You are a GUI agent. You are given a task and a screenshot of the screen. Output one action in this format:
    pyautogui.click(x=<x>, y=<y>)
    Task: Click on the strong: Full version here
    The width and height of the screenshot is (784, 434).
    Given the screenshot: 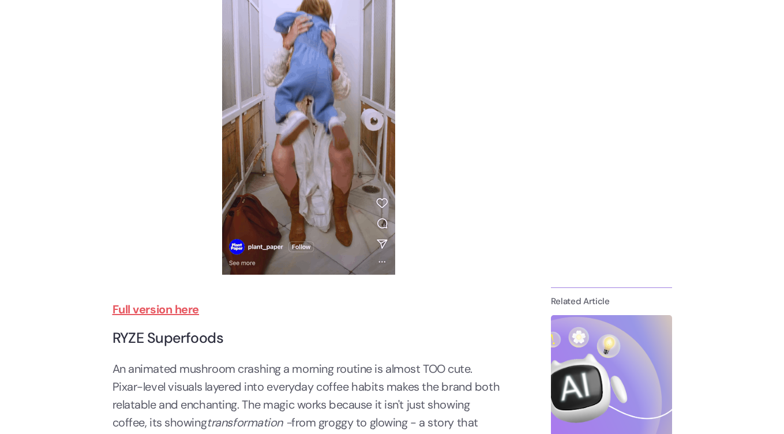 What is the action you would take?
    pyautogui.click(x=156, y=309)
    